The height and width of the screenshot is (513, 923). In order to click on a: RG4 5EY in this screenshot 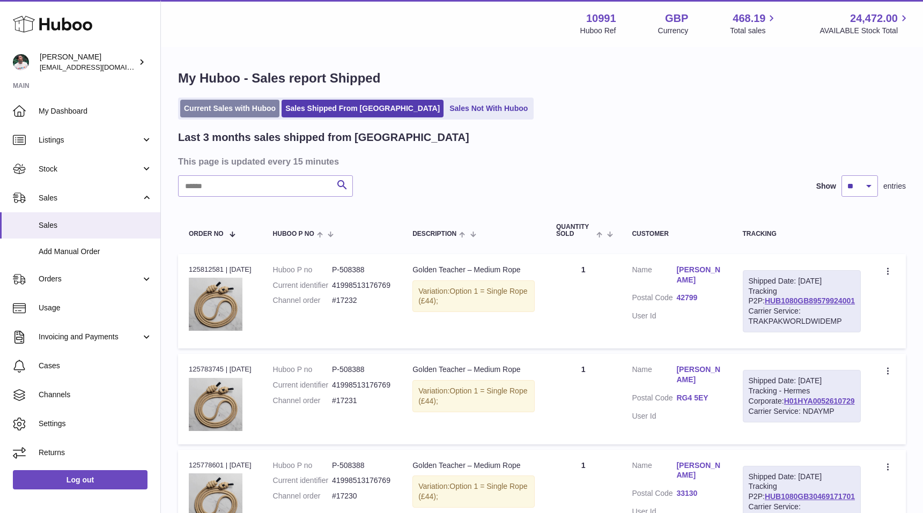, I will do `click(698, 398)`.